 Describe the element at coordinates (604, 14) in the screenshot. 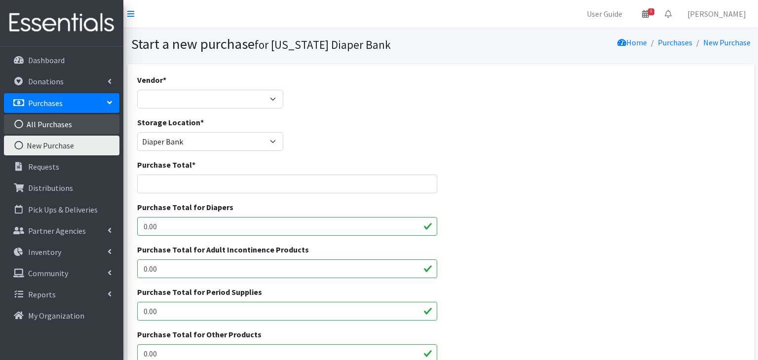

I see `a: User Guide` at that location.